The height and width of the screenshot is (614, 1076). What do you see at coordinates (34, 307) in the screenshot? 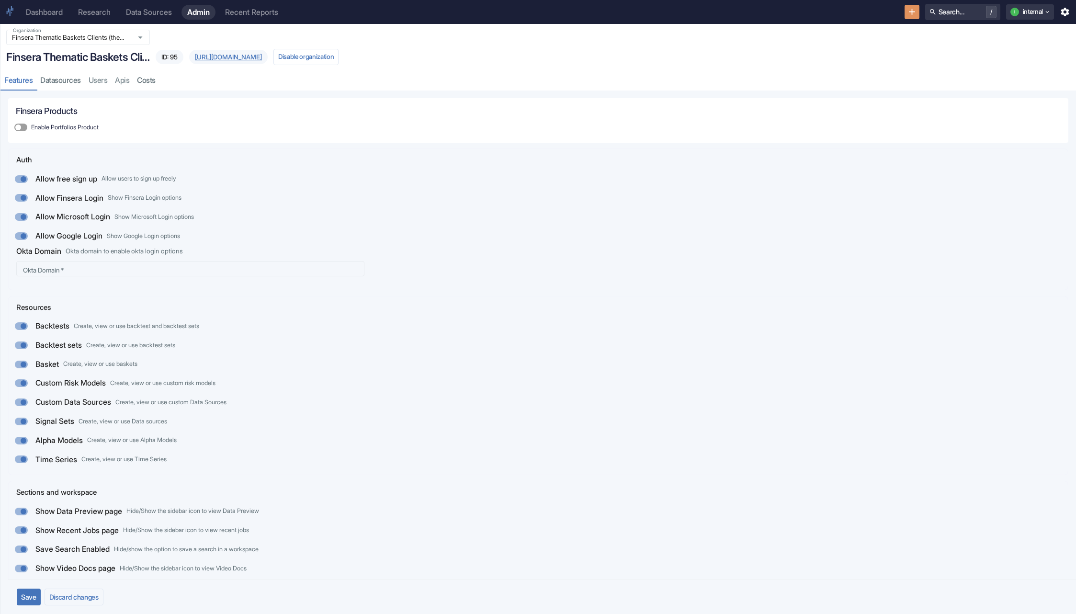
I see `p: Resources` at bounding box center [34, 307].